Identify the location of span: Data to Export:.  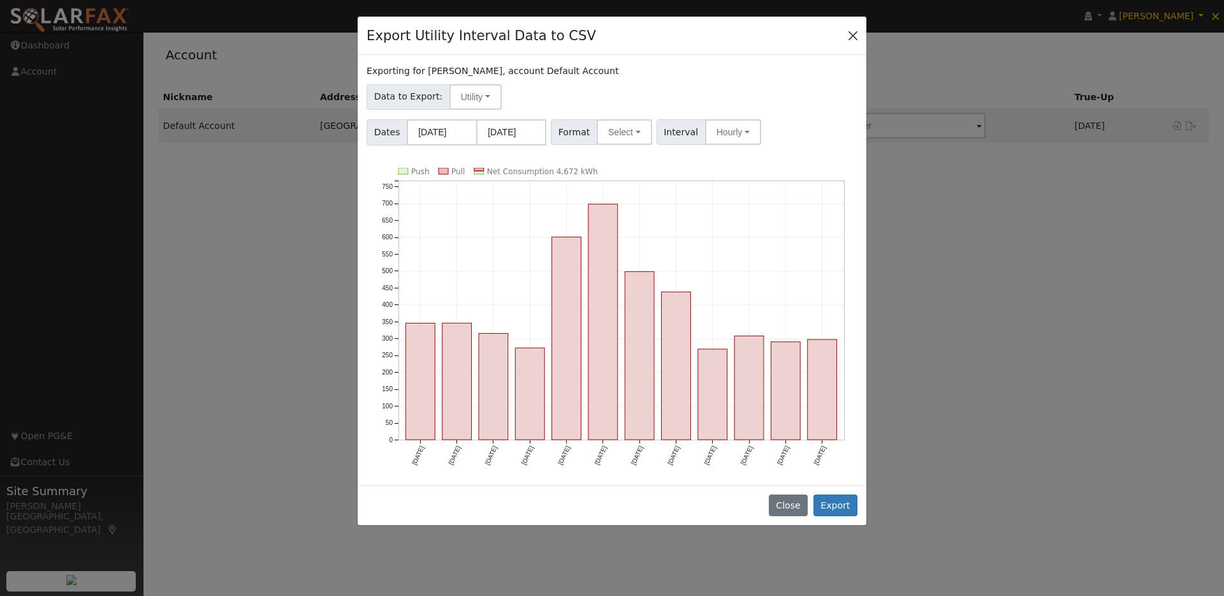
(408, 97).